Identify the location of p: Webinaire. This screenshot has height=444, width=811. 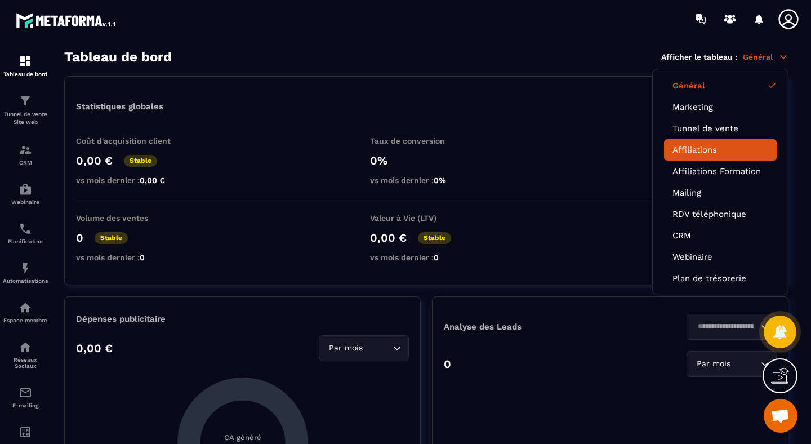
(25, 202).